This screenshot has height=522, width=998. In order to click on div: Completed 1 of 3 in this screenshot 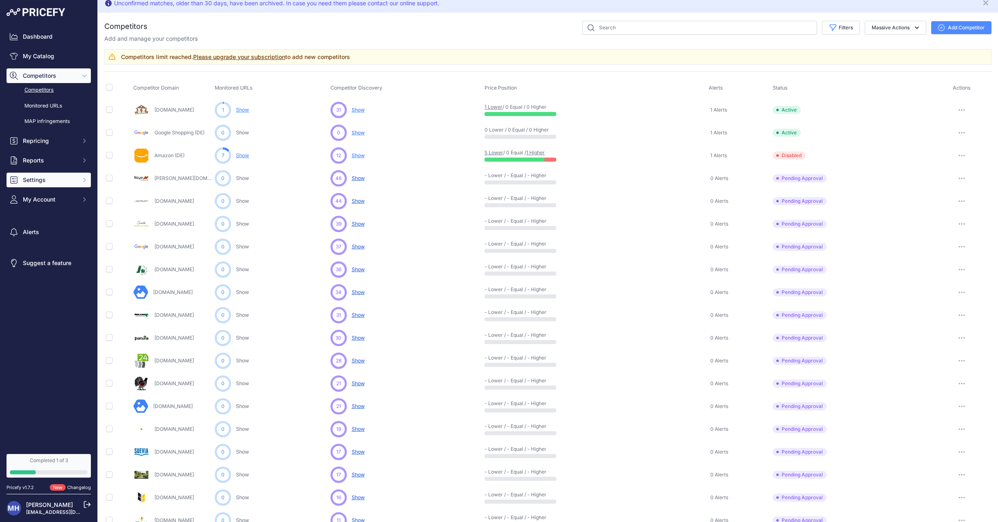, I will do `click(48, 461)`.